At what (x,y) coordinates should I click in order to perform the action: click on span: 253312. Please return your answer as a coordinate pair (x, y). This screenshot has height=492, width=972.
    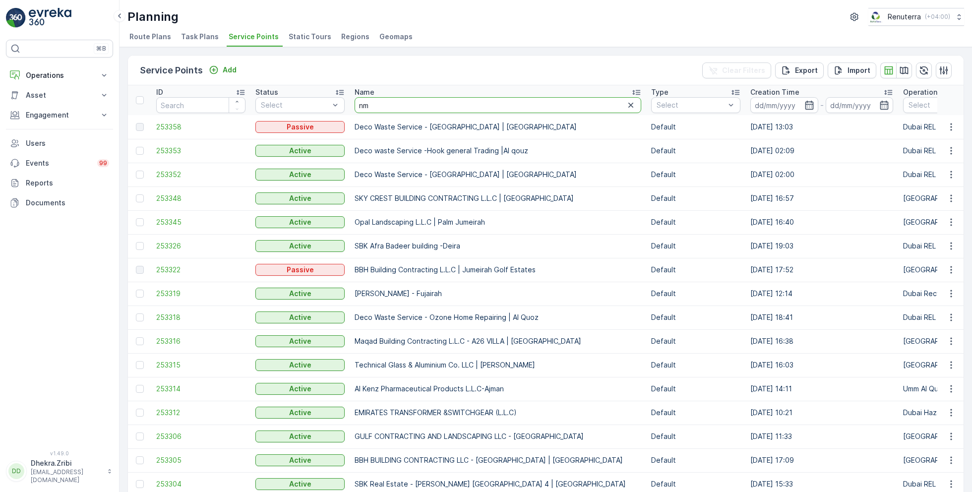
    Looking at the image, I should click on (201, 413).